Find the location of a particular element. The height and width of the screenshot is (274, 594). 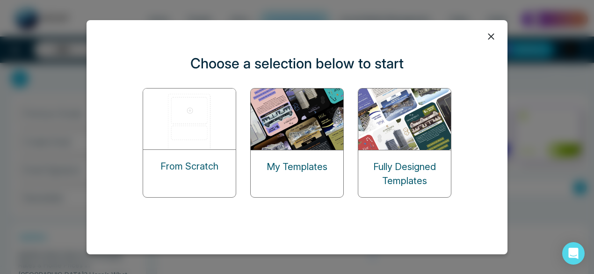

img: start-from-scratch.png is located at coordinates (190, 119).